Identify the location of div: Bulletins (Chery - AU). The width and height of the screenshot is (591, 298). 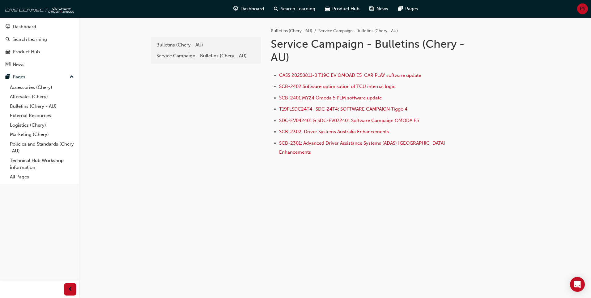
(206, 45).